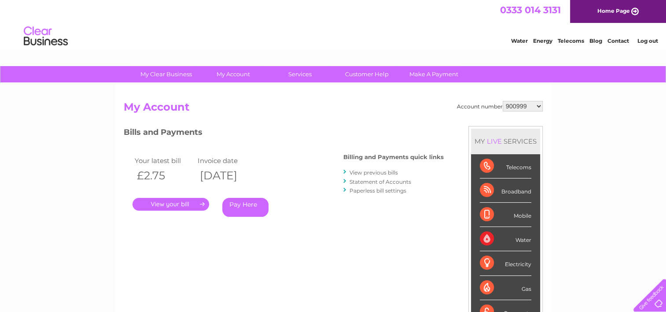 Image resolution: width=666 pixels, height=312 pixels. Describe the element at coordinates (647, 41) in the screenshot. I see `a: Log out` at that location.